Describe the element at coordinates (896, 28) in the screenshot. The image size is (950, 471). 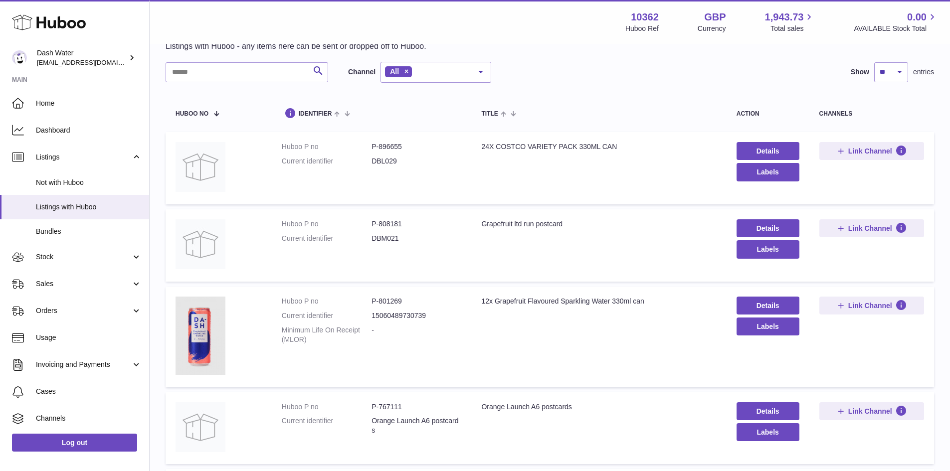
I see `span: AVAILABLE Stock Total` at that location.